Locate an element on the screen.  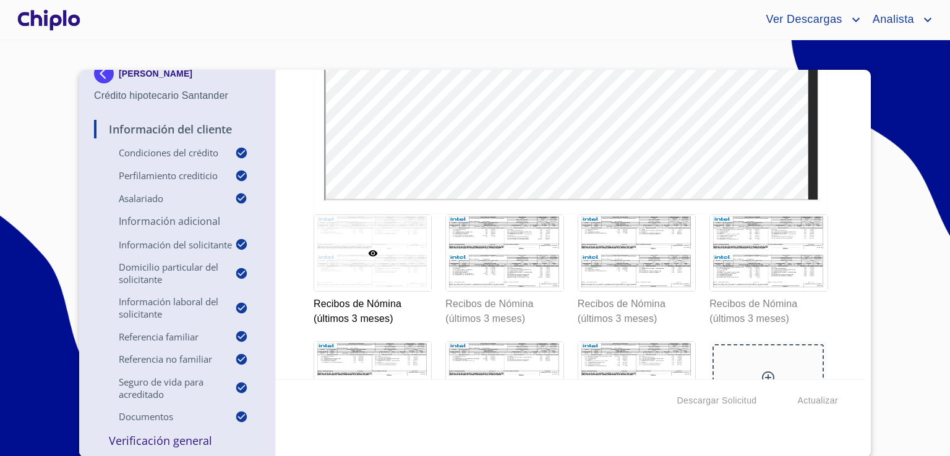
img: Docupass spot blue is located at coordinates (106, 74).